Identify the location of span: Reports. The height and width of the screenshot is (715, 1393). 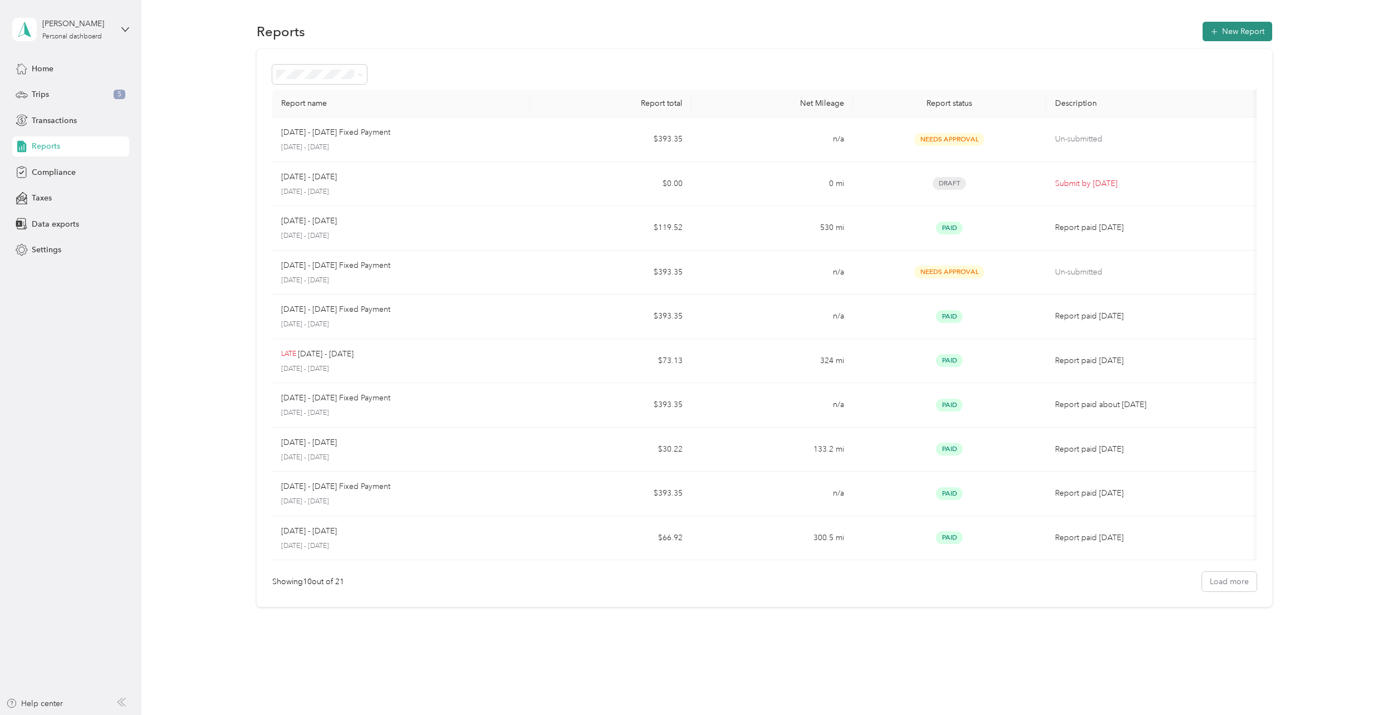
(46, 146).